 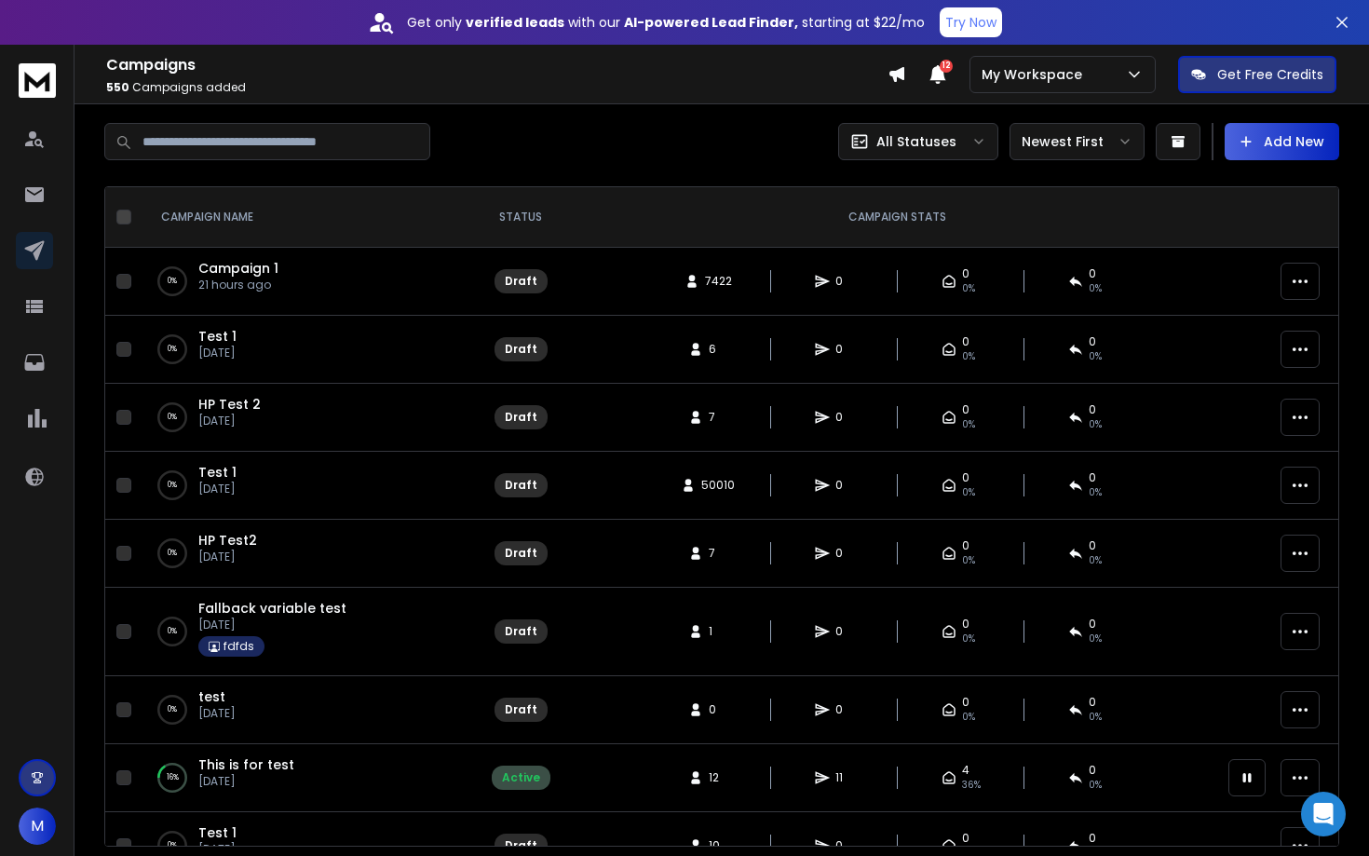 What do you see at coordinates (272, 608) in the screenshot?
I see `a: Fallback variable test` at bounding box center [272, 608].